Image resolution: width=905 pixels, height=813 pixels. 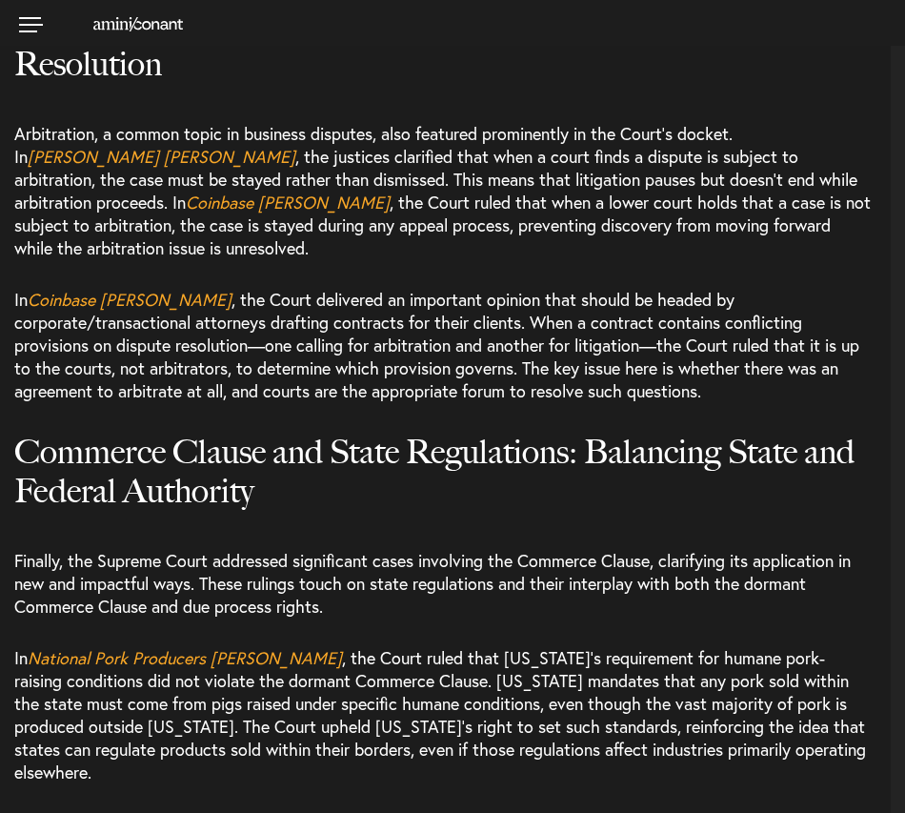 What do you see at coordinates (138, 23) in the screenshot?
I see `a: Home` at bounding box center [138, 23].